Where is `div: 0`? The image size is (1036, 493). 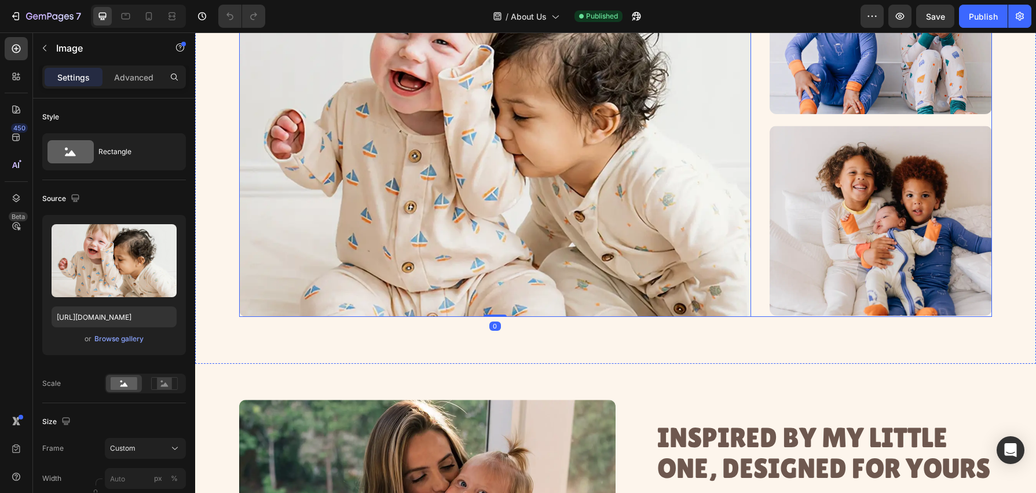
div: 0 is located at coordinates (300, 294).